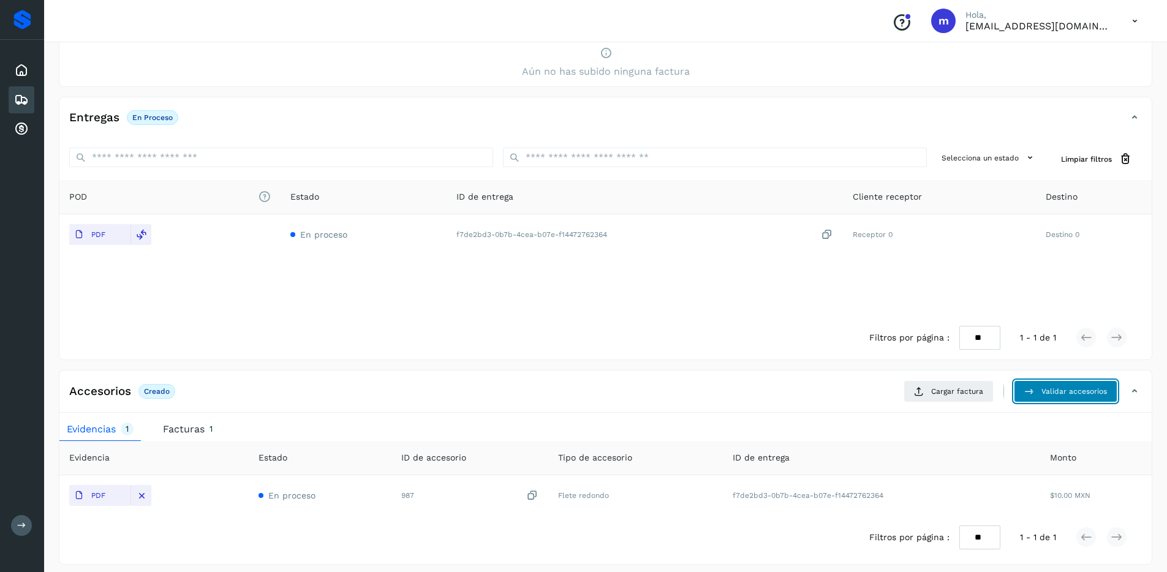 The height and width of the screenshot is (572, 1167). Describe the element at coordinates (21, 70) in the screenshot. I see `div: Inicio` at that location.